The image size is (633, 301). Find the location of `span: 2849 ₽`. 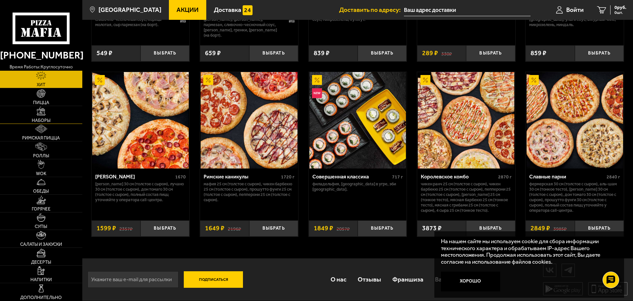

span: 2849 ₽ is located at coordinates (540, 228).